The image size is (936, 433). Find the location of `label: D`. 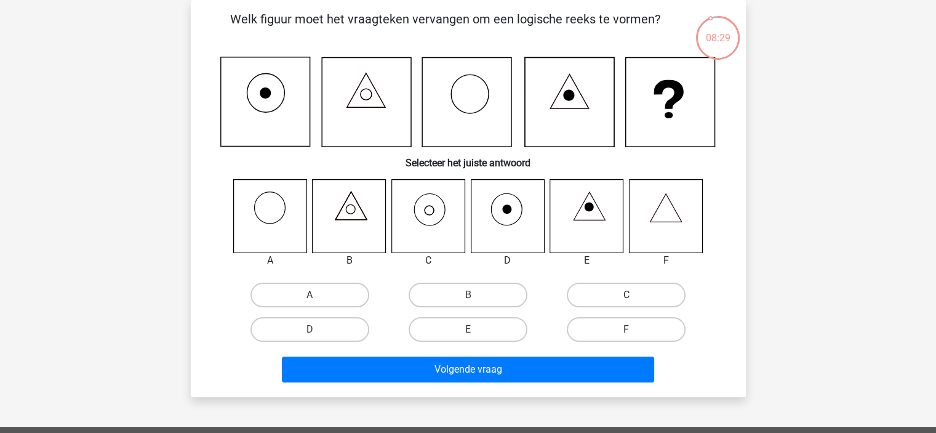

label: D is located at coordinates (309, 329).